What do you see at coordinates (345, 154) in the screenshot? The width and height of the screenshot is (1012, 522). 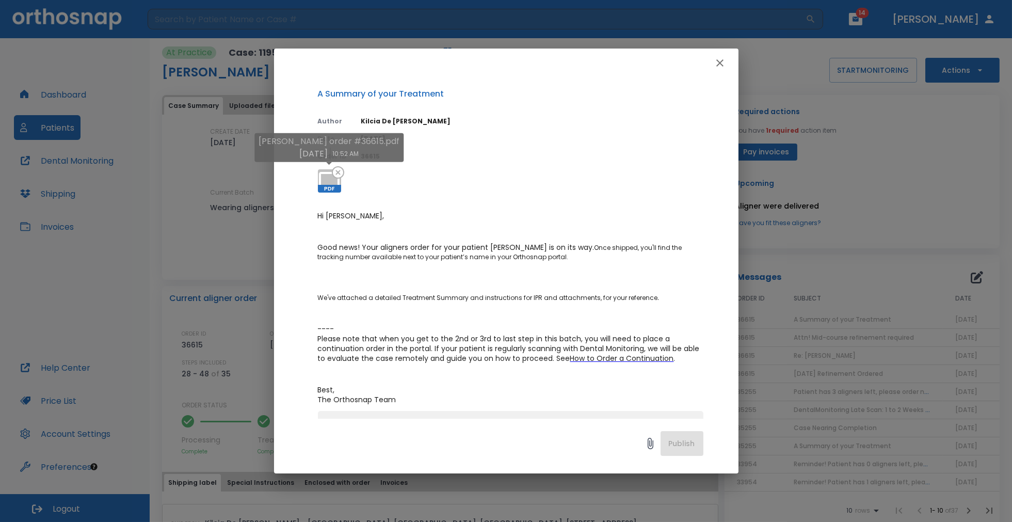 I see `p: 10:52 AM` at bounding box center [345, 154].